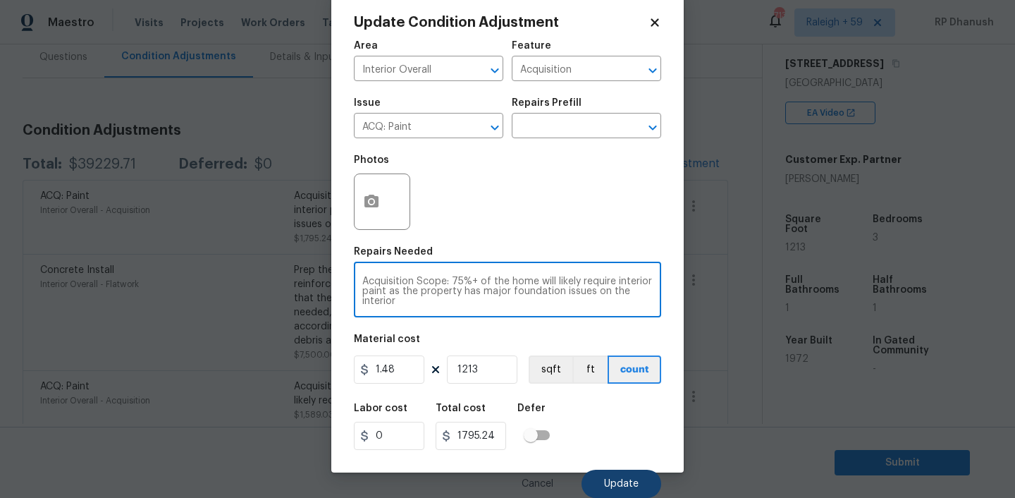  Describe the element at coordinates (387, 339) in the screenshot. I see `h5: Material cost` at that location.